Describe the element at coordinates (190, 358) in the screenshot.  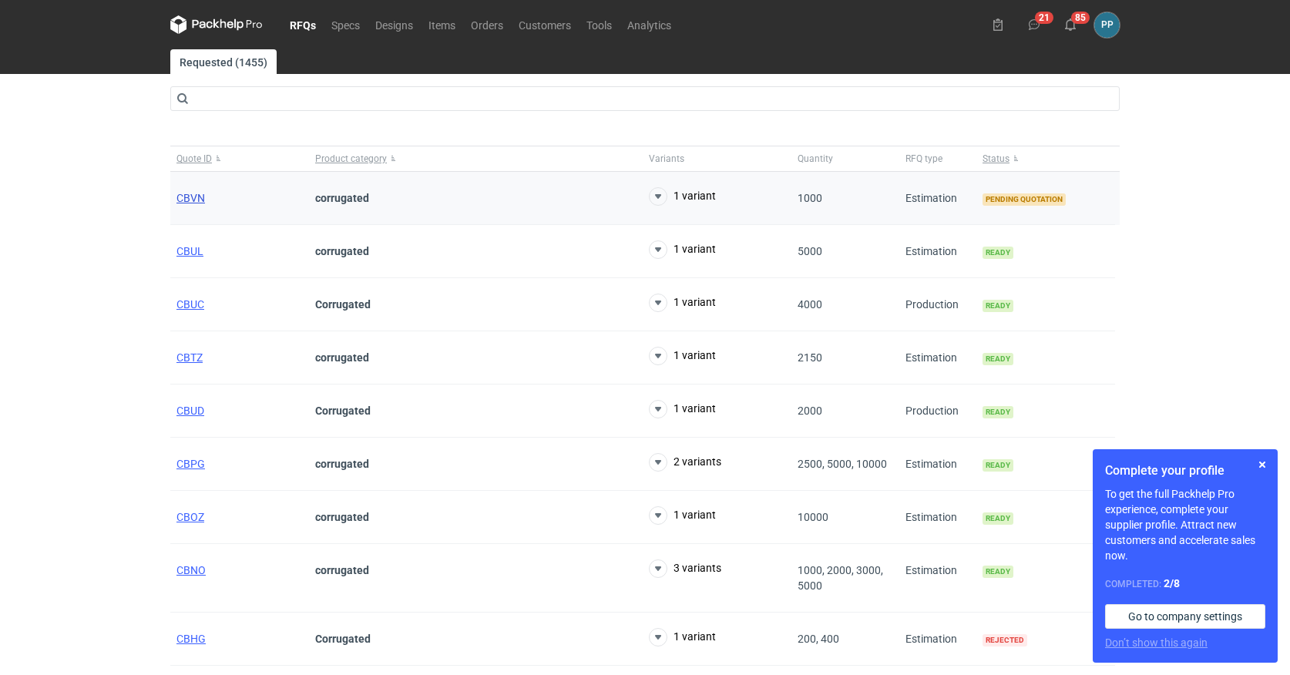
I see `span: CBTZ` at that location.